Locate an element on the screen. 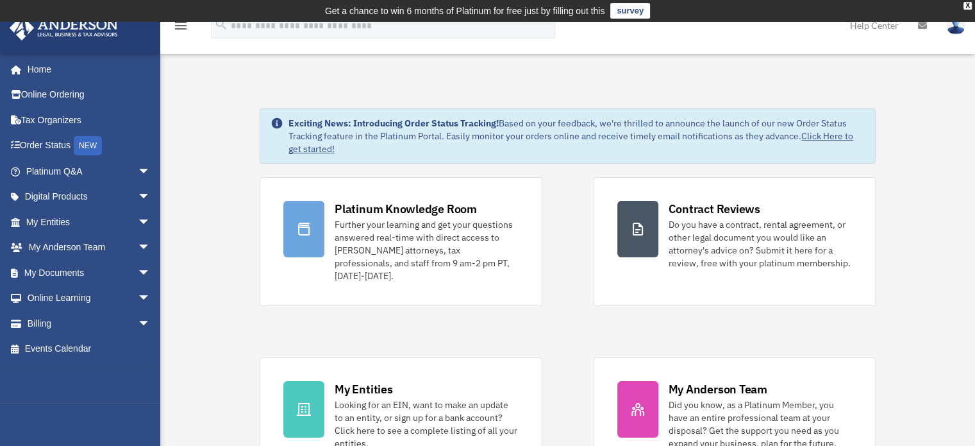 The image size is (975, 446). strong: Exciting News: Introducing Order Status Tracking! is located at coordinates (394, 123).